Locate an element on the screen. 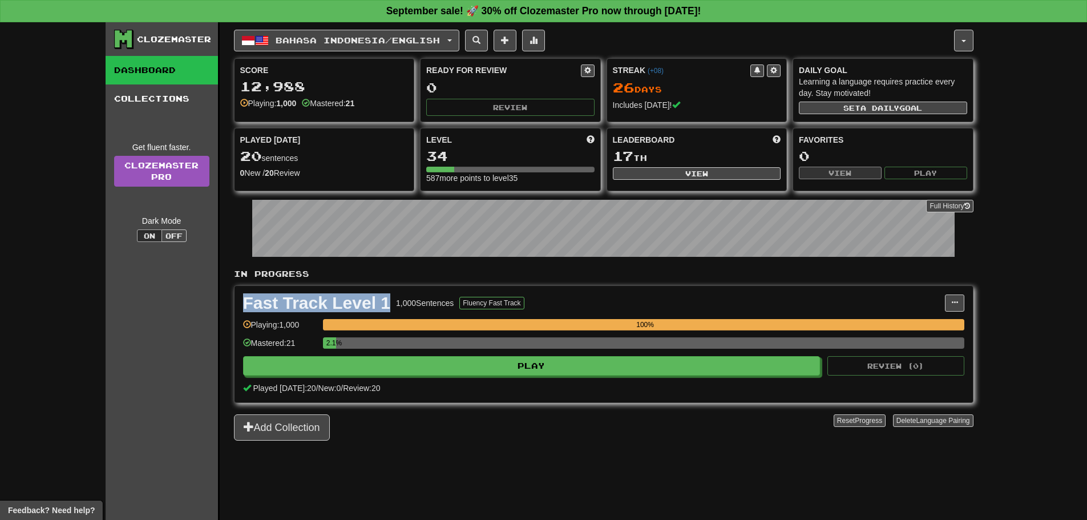 The width and height of the screenshot is (1087, 520). span: This week in points, UTC is located at coordinates (777, 140).